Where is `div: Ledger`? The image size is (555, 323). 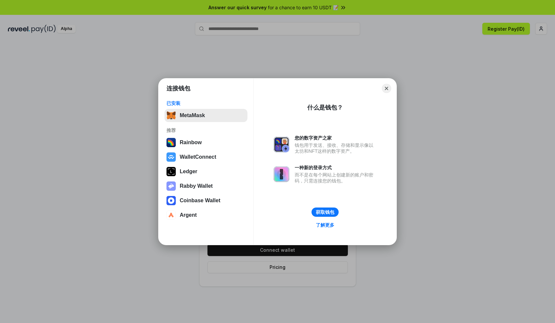
div: Ledger is located at coordinates (188, 172).